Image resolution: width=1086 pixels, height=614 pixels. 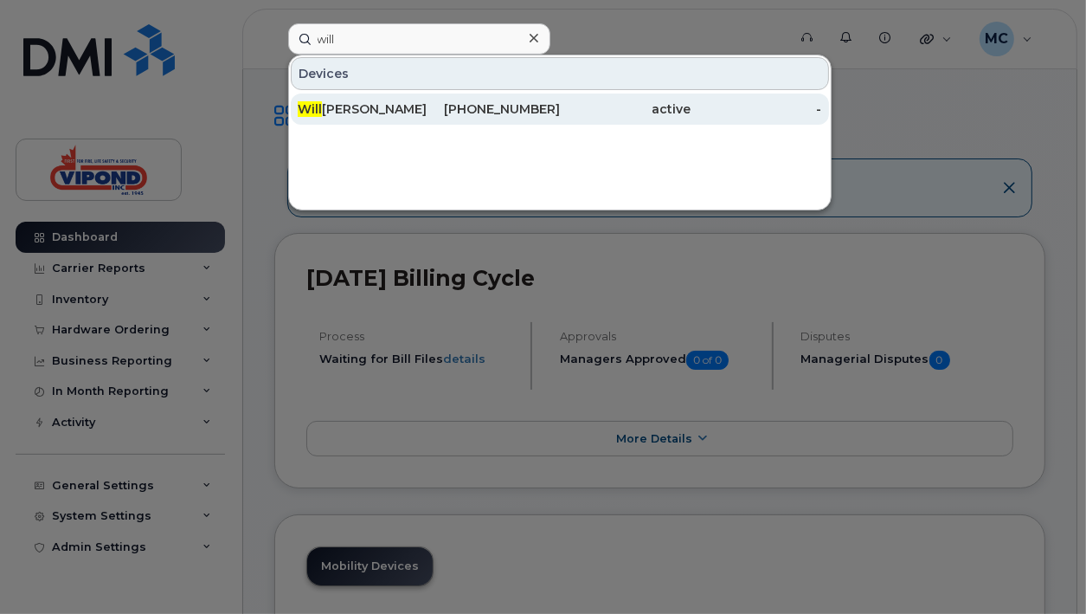 What do you see at coordinates (560, 74) in the screenshot?
I see `div: Devices` at bounding box center [560, 74].